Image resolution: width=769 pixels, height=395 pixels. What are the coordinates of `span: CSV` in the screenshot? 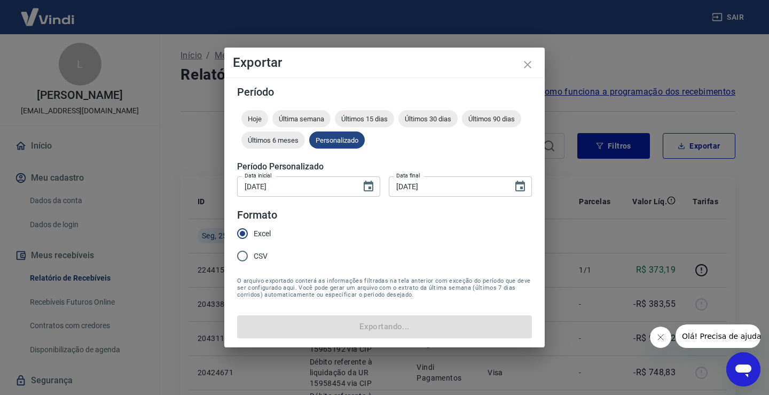 It's located at (261, 256).